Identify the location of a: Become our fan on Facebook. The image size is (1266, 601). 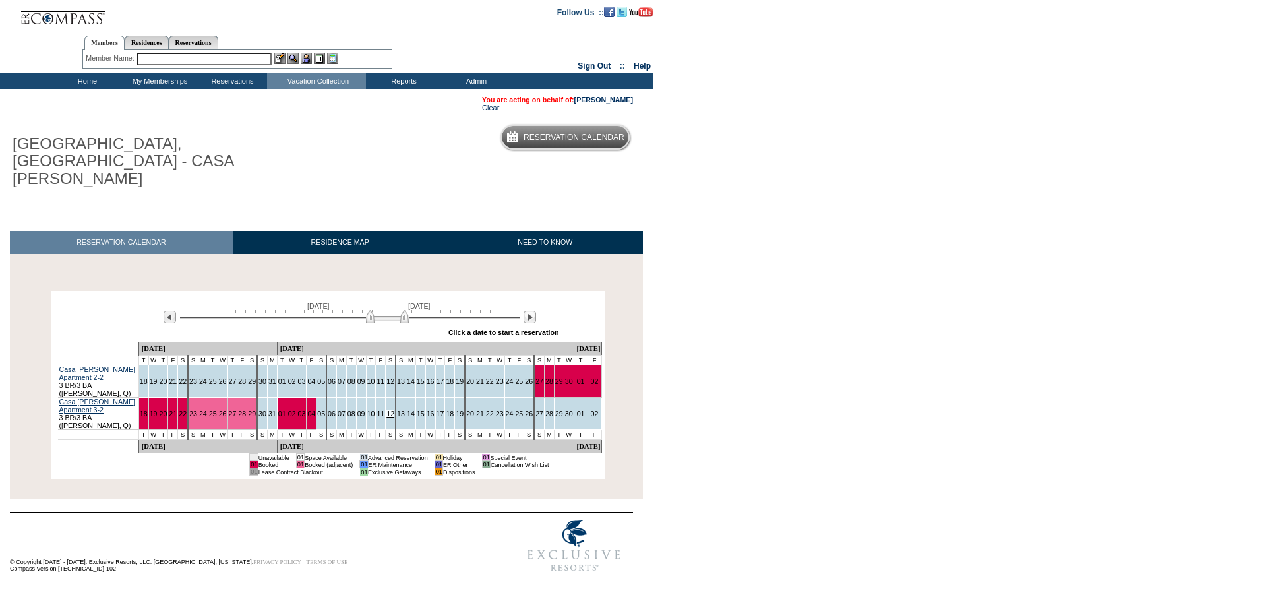
(609, 11).